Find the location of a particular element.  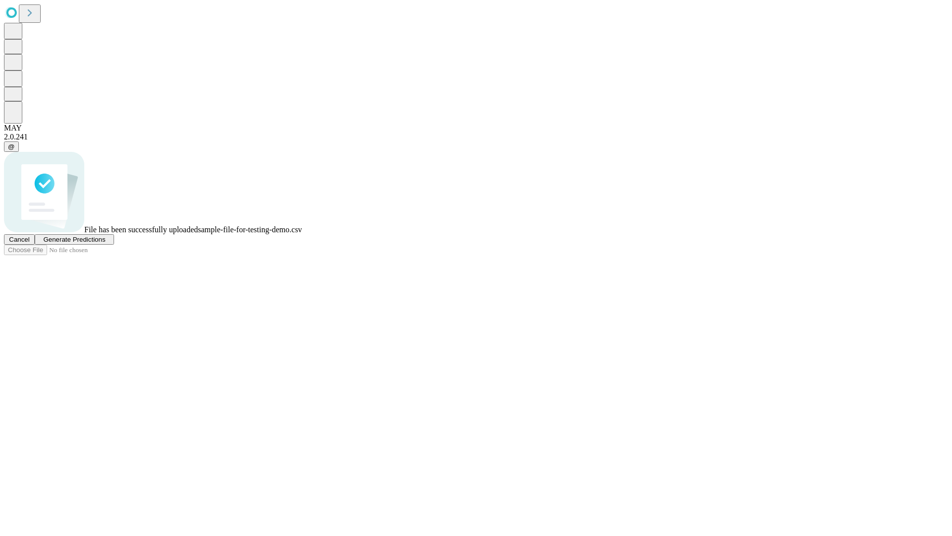

div: MAY is located at coordinates (476, 128).